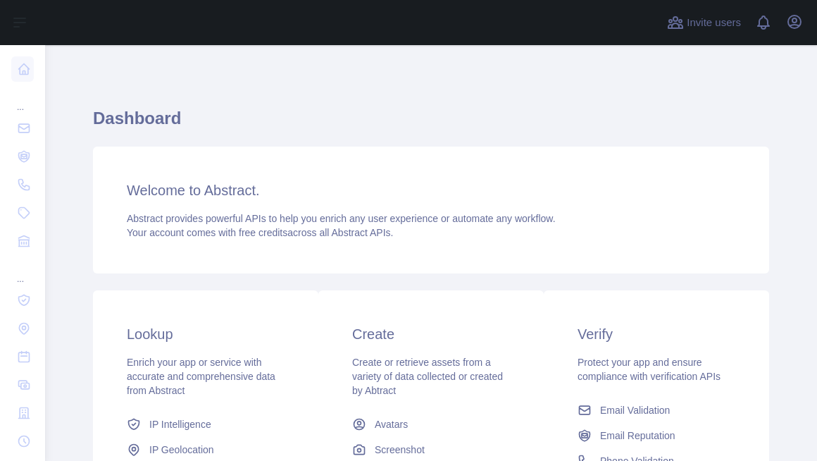 This screenshot has height=461, width=817. Describe the element at coordinates (431, 124) in the screenshot. I see `h1: Dashboard` at that location.